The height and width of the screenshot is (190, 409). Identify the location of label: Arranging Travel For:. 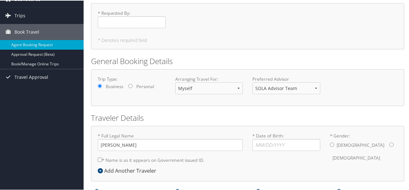
(209, 79).